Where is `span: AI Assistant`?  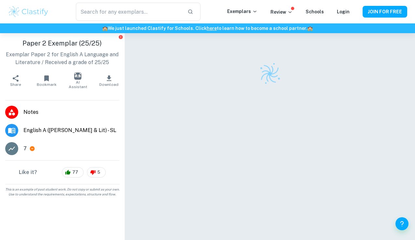
span: AI Assistant is located at coordinates (78, 85).